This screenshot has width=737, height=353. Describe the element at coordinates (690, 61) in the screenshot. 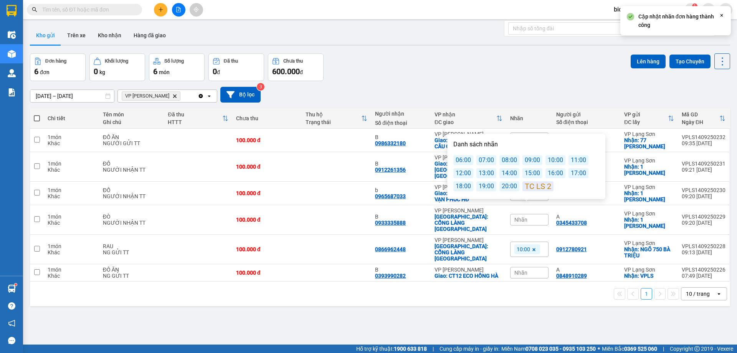

I see `button: Tạo Chuyến` at that location.